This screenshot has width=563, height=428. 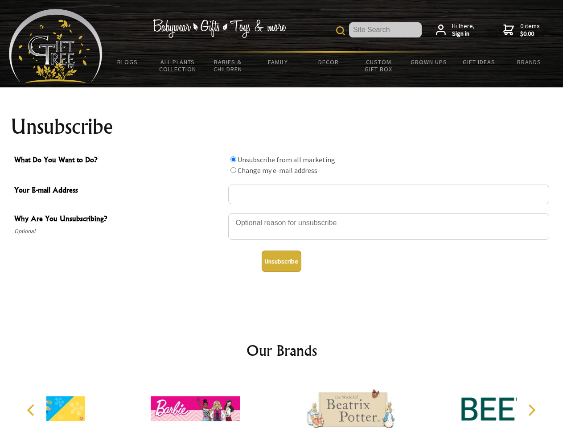 I want to click on button: Previous, so click(x=32, y=410).